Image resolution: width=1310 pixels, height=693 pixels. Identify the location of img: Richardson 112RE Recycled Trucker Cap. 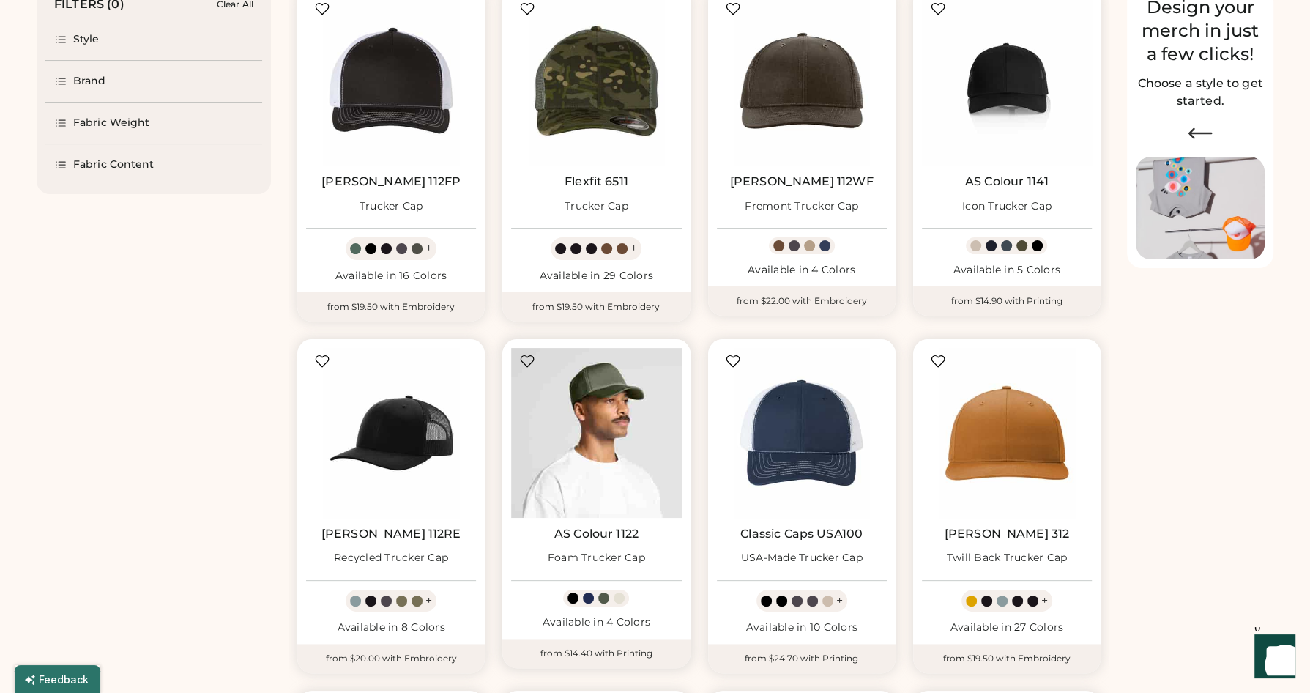
(391, 433).